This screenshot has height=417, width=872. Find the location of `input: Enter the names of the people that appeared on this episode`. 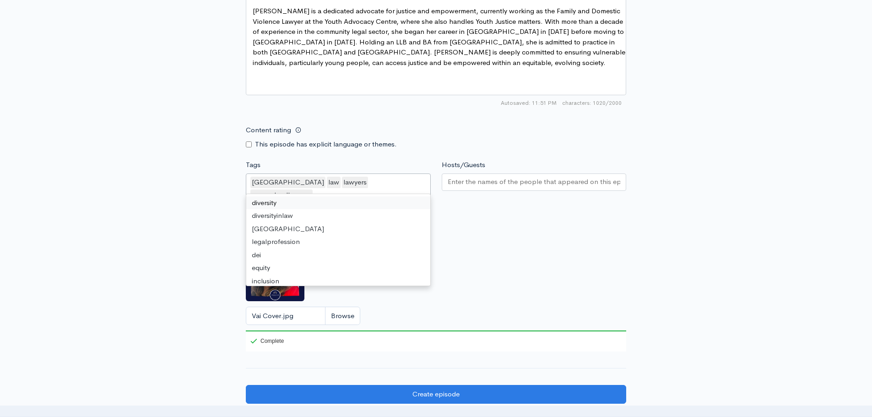

input: Enter the names of the people that appeared on this episode is located at coordinates (534, 182).